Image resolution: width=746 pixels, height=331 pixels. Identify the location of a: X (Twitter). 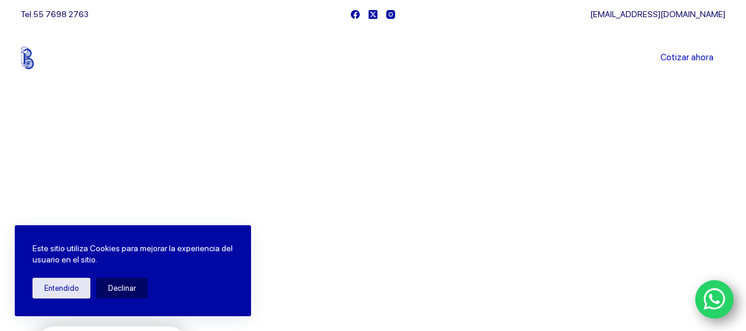
(373, 14).